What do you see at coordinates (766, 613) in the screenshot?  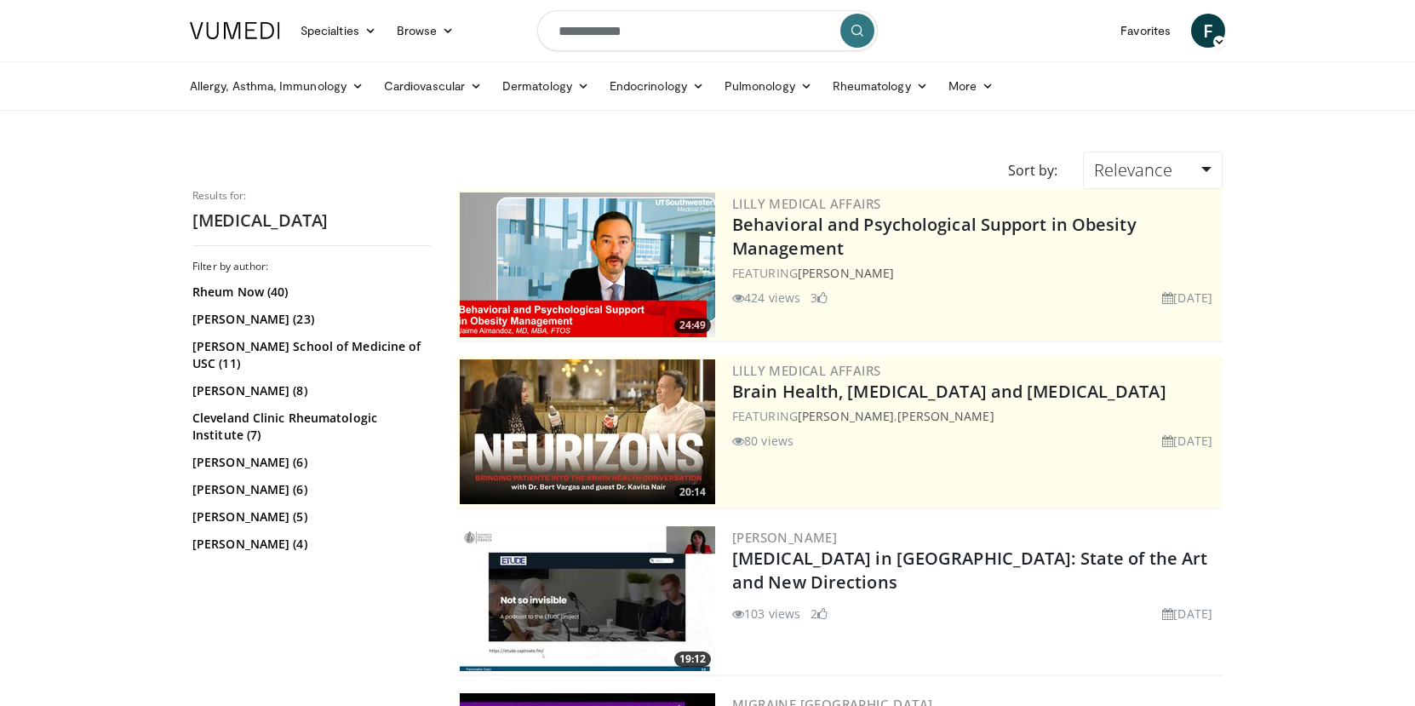 I see `li: 103 views` at bounding box center [766, 613].